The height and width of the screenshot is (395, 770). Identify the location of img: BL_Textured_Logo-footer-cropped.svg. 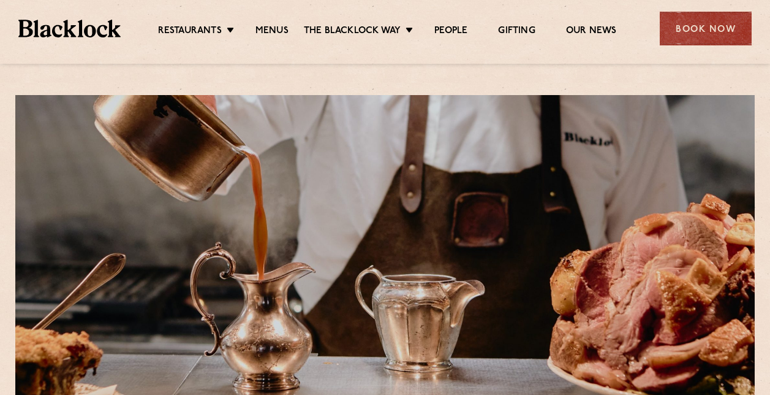
(69, 28).